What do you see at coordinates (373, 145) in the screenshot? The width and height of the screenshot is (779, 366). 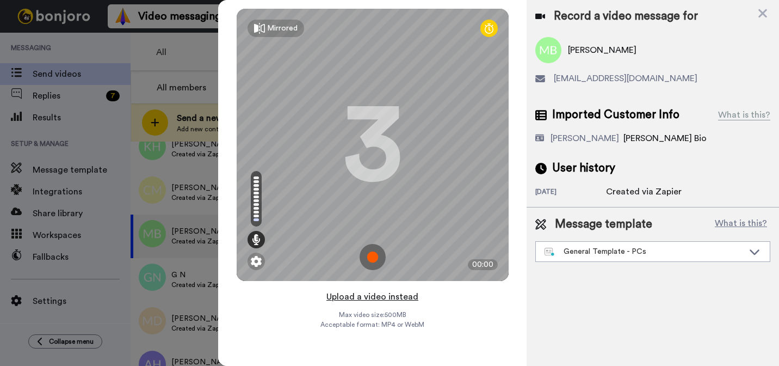 I see `div: 3` at bounding box center [373, 145].